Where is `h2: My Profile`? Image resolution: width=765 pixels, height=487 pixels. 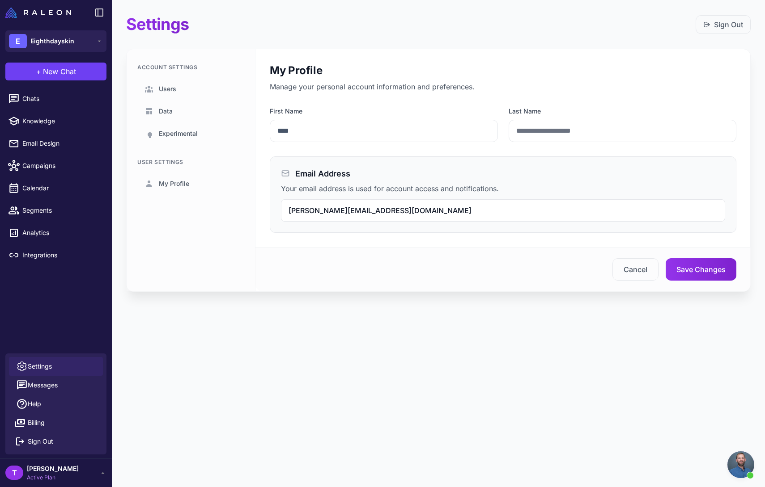 h2: My Profile is located at coordinates (503, 71).